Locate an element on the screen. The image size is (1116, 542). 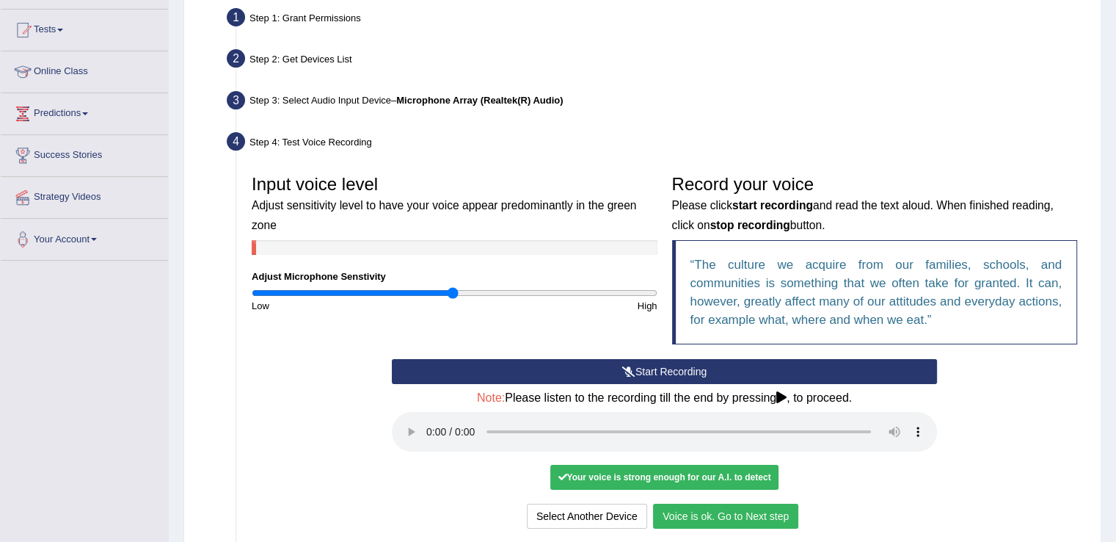
span: Note: is located at coordinates (491, 397).